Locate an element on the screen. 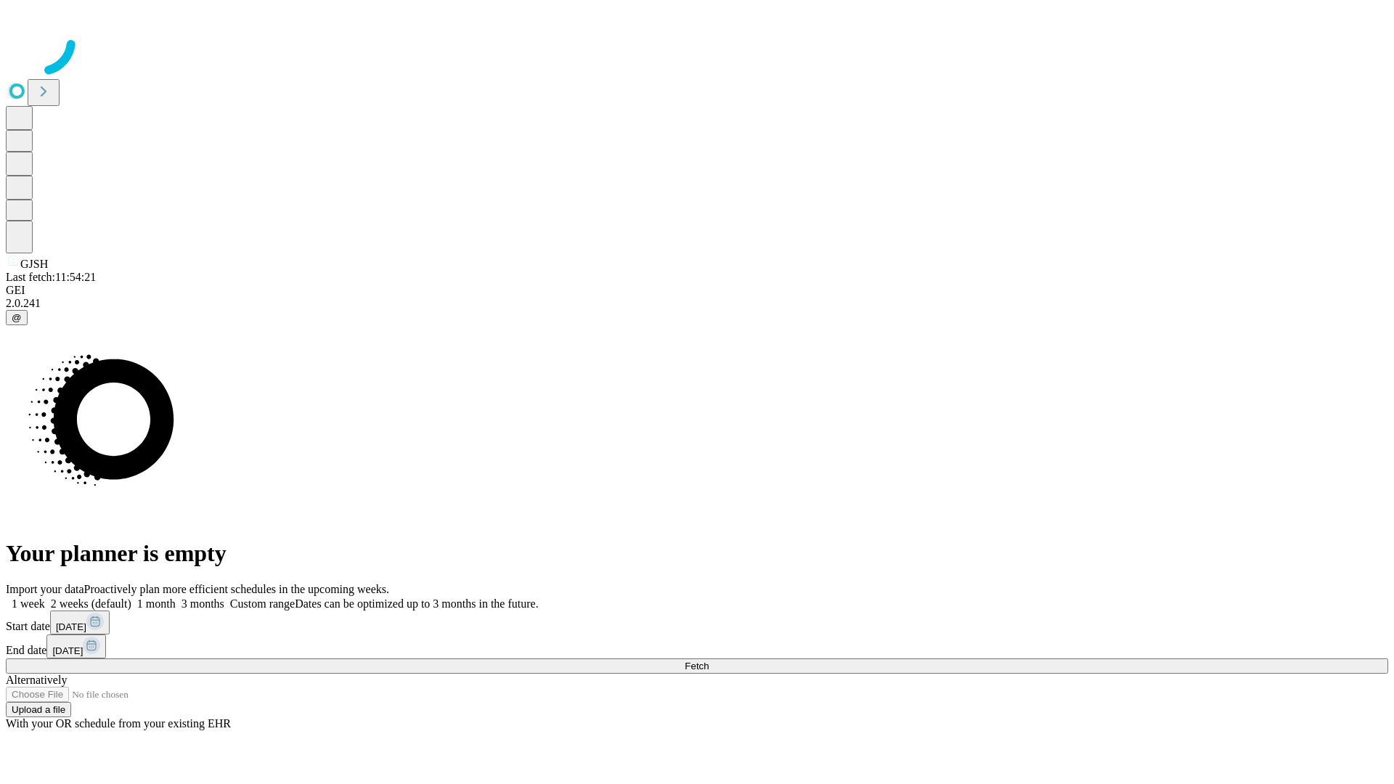 The image size is (1394, 784). span: GJSH is located at coordinates (34, 264).